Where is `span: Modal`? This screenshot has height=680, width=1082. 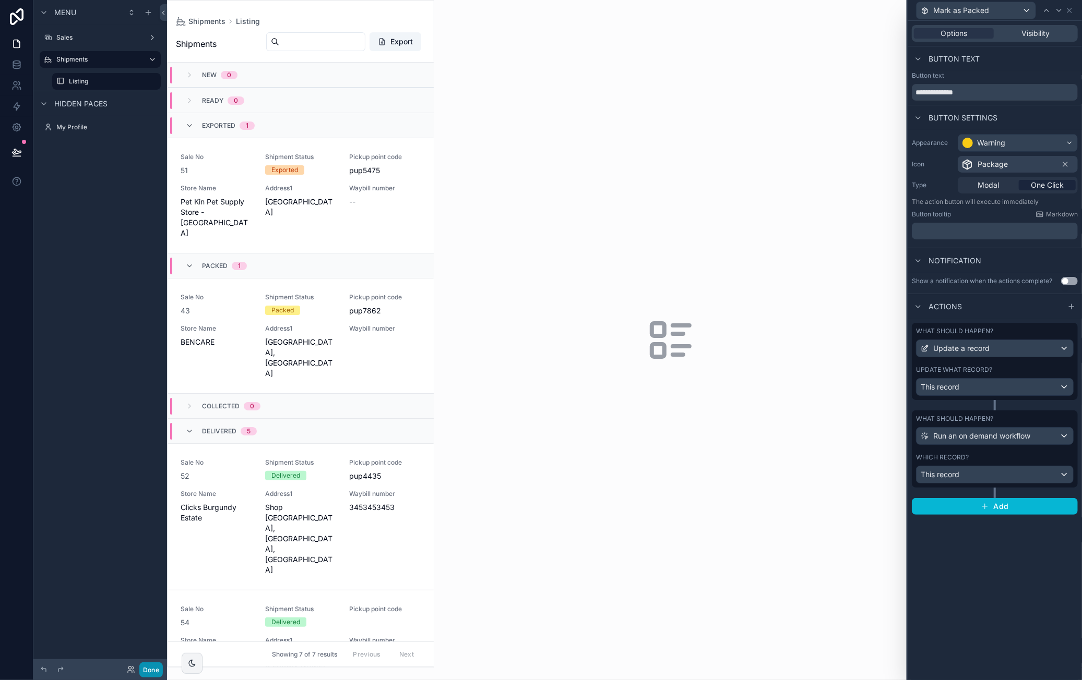 span: Modal is located at coordinates (988, 185).